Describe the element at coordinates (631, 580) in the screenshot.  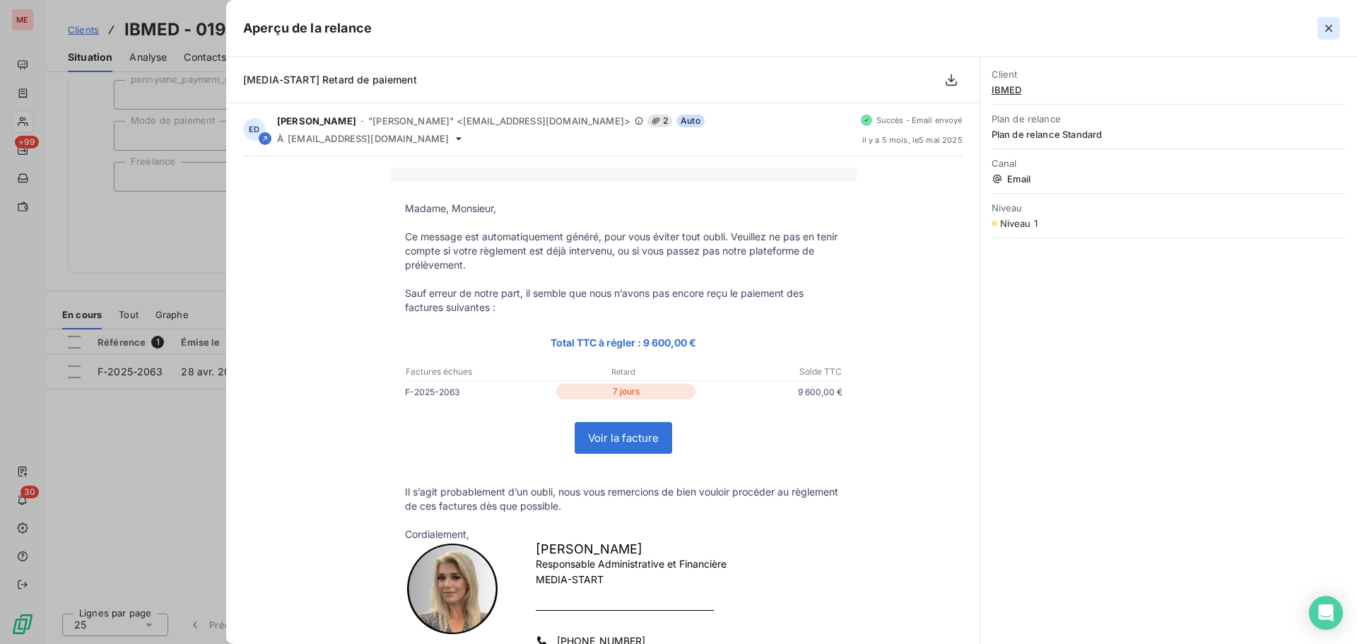
I see `div: MEDIA-START` at that location.